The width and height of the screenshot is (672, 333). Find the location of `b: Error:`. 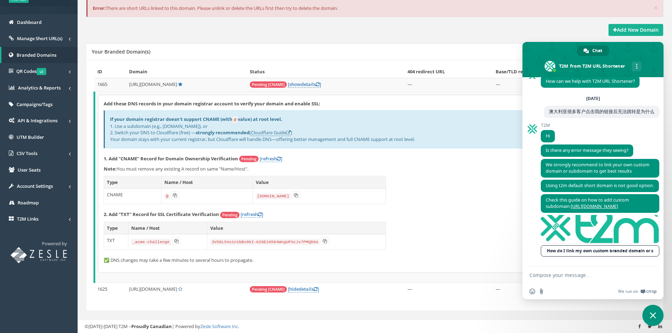

b: Error: is located at coordinates (99, 8).